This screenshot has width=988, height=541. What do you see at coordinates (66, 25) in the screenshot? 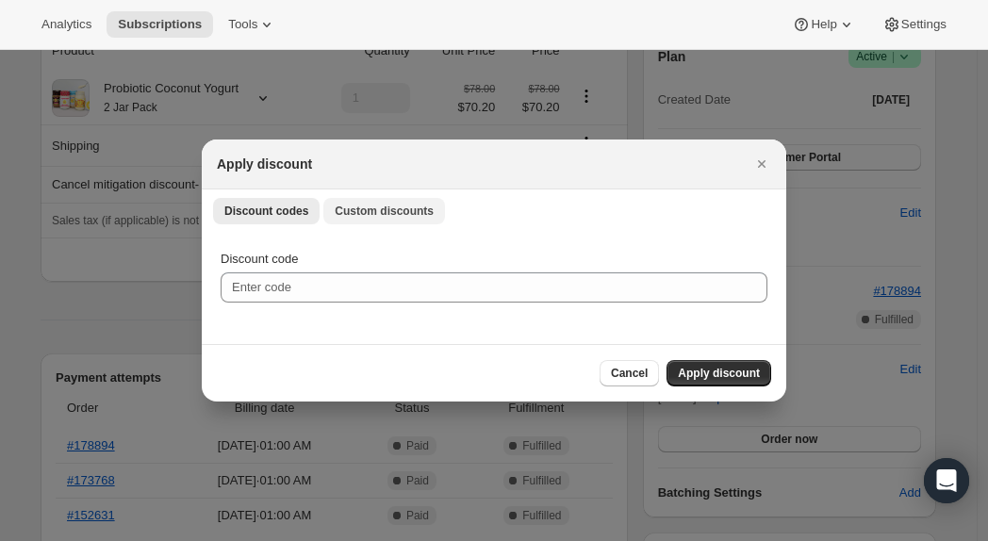
I see `button: Analytics` at bounding box center [66, 25].